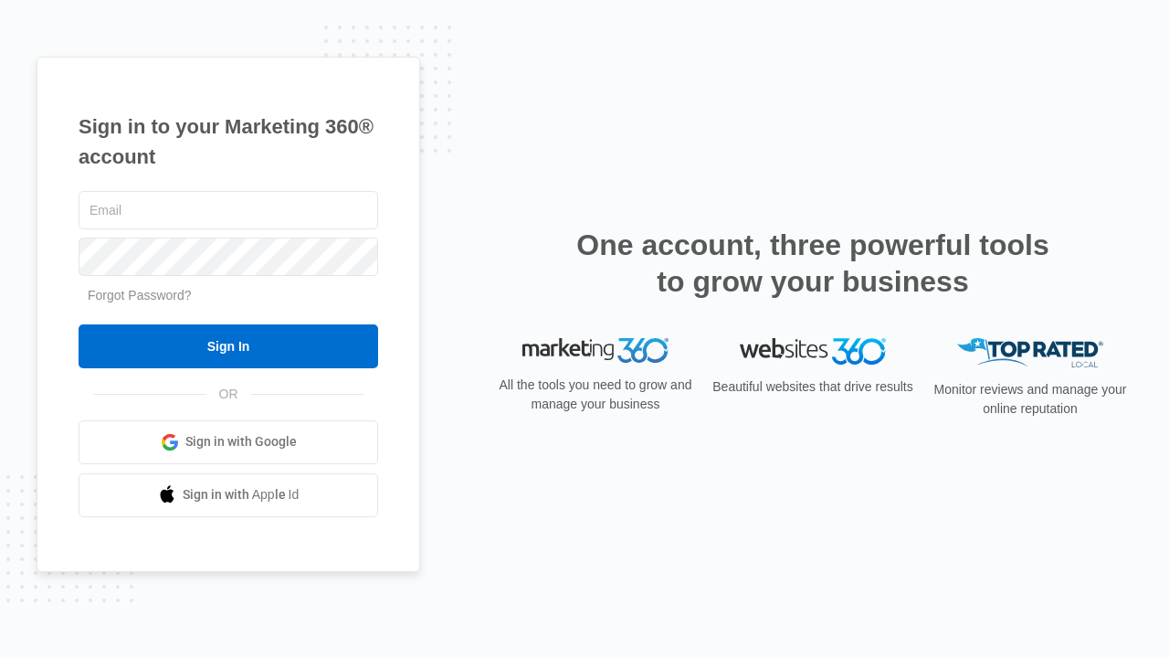 This screenshot has width=1169, height=658. What do you see at coordinates (1030, 353) in the screenshot?
I see `img: Top Rated Local` at bounding box center [1030, 353].